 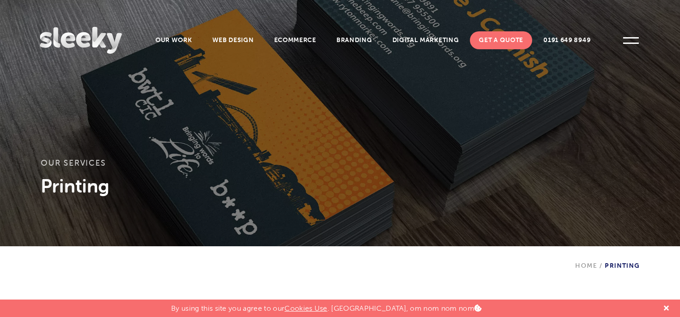 What do you see at coordinates (425, 40) in the screenshot?
I see `a: Digital Marketing` at bounding box center [425, 40].